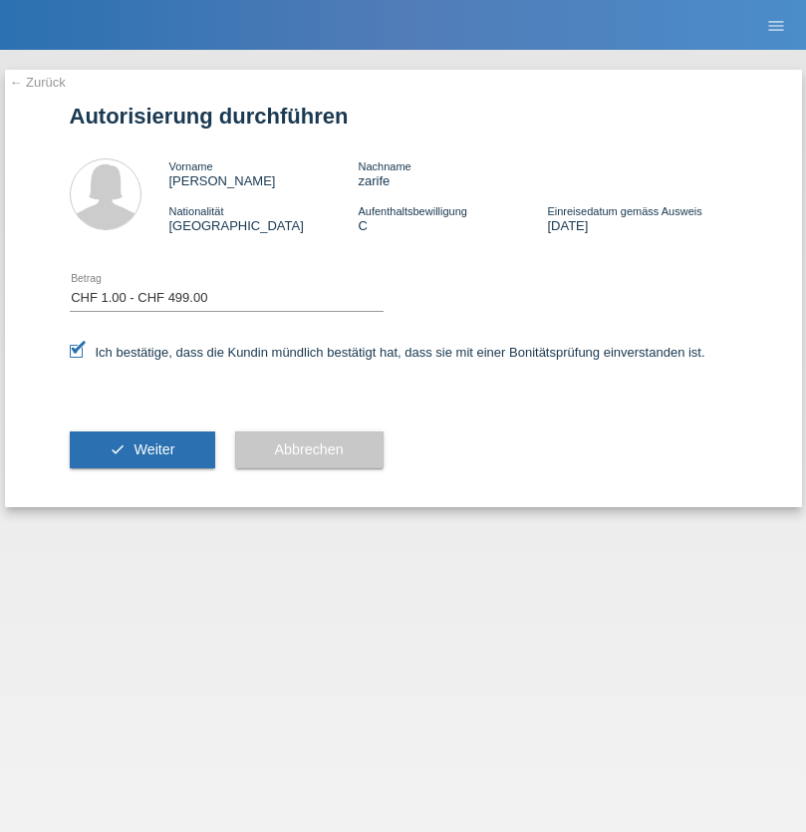 The image size is (806, 832). What do you see at coordinates (452, 218) in the screenshot?
I see `div: C` at bounding box center [452, 218].